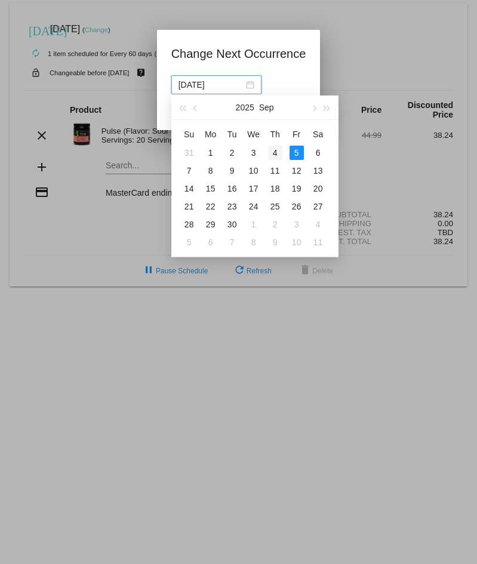  I want to click on div: 28, so click(189, 225).